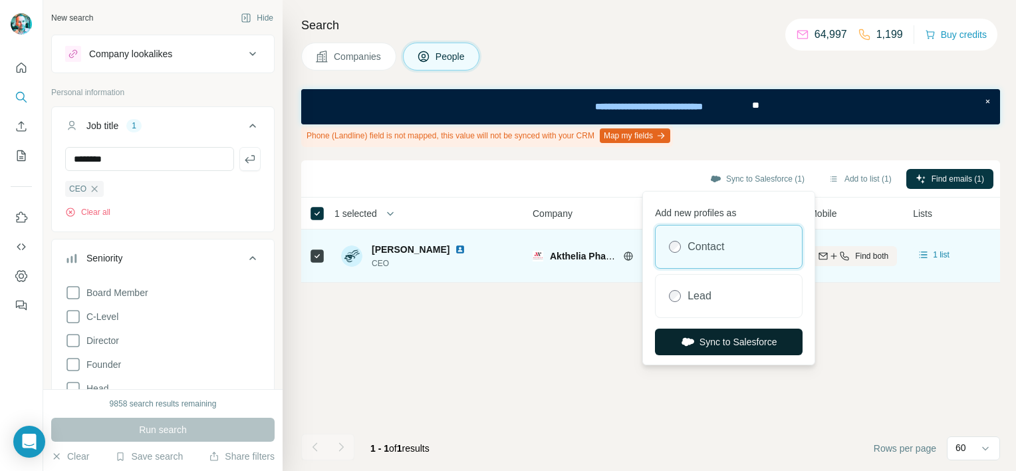 Image resolution: width=1016 pixels, height=471 pixels. Describe the element at coordinates (400, 448) in the screenshot. I see `span: 1` at that location.